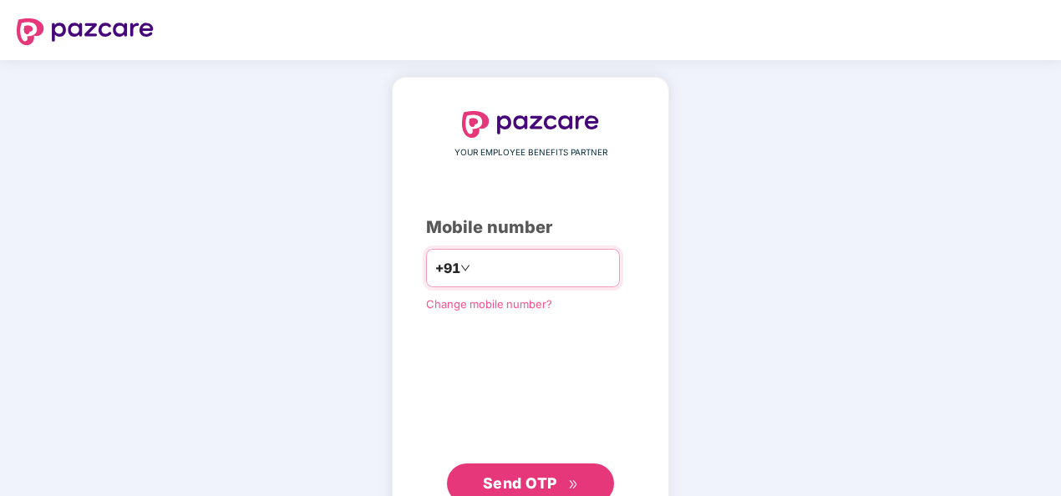 The image size is (1061, 496). What do you see at coordinates (520, 483) in the screenshot?
I see `span: Send OTP` at bounding box center [520, 483].